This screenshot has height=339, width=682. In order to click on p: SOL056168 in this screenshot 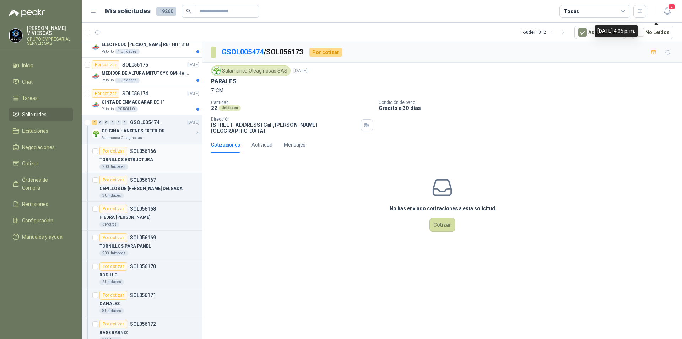, I will do `click(143, 209)`.